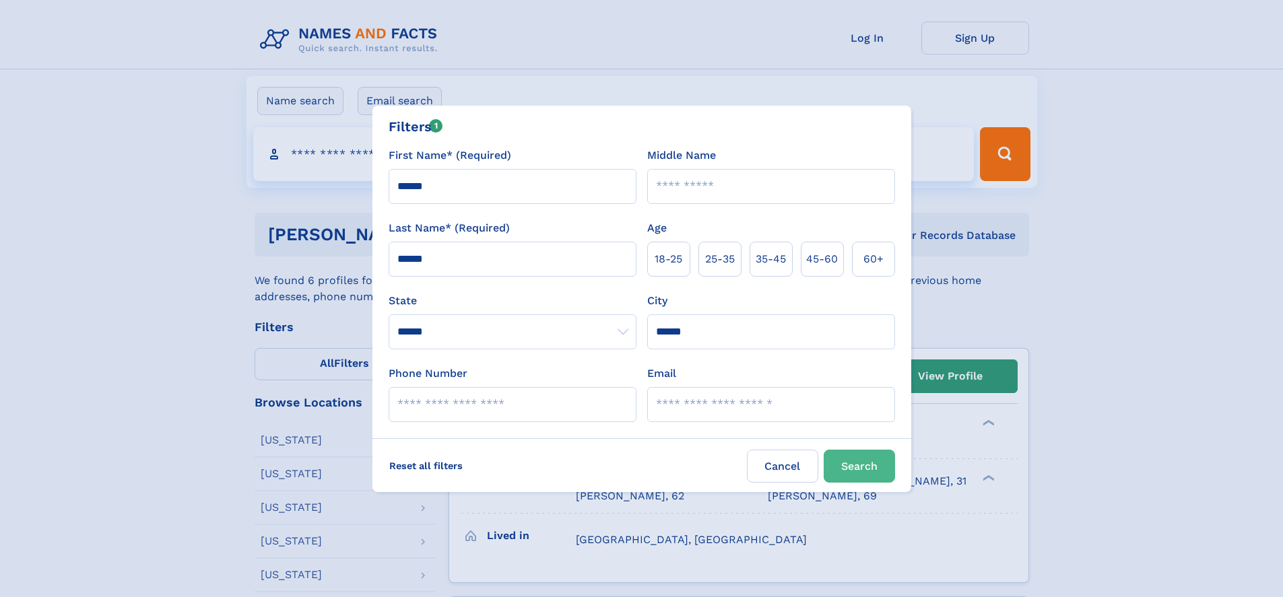 This screenshot has width=1283, height=597. What do you see at coordinates (782, 466) in the screenshot?
I see `label: Cancel` at bounding box center [782, 466].